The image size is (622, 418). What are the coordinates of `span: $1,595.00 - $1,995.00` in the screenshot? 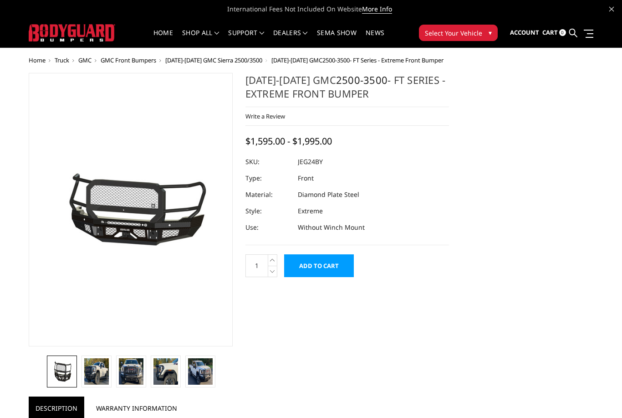 It's located at (289, 141).